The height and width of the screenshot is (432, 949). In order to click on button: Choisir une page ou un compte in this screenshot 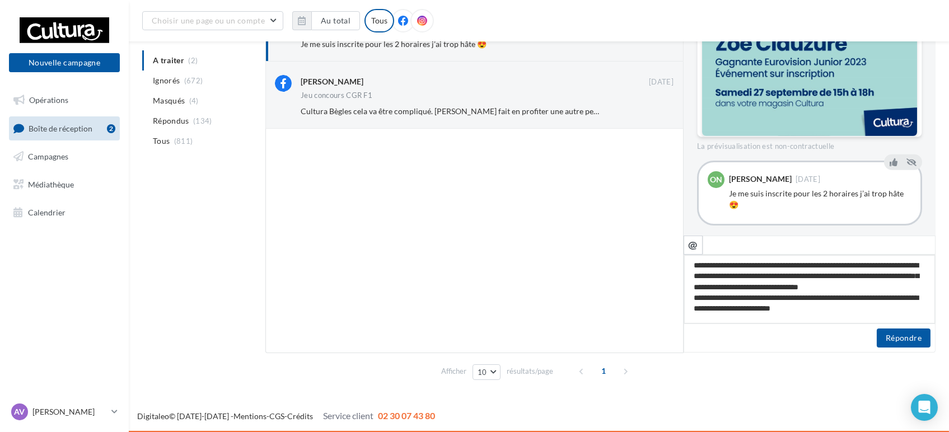, I will do `click(213, 21)`.